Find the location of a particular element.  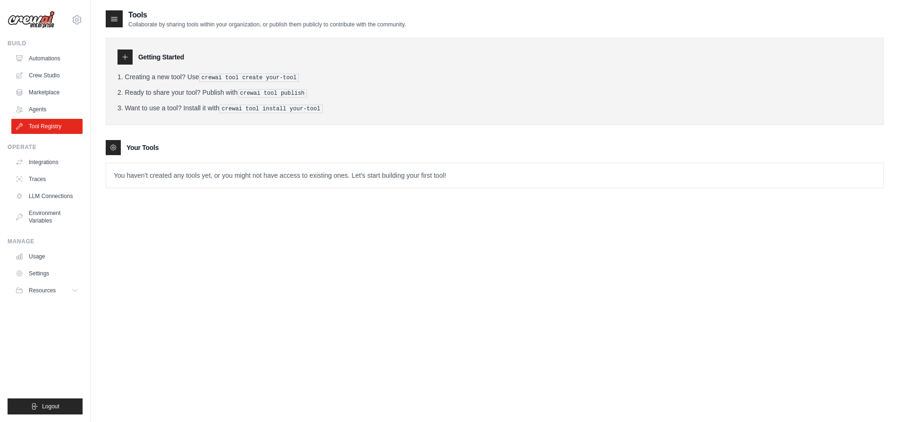

a: Crew Studio is located at coordinates (47, 75).